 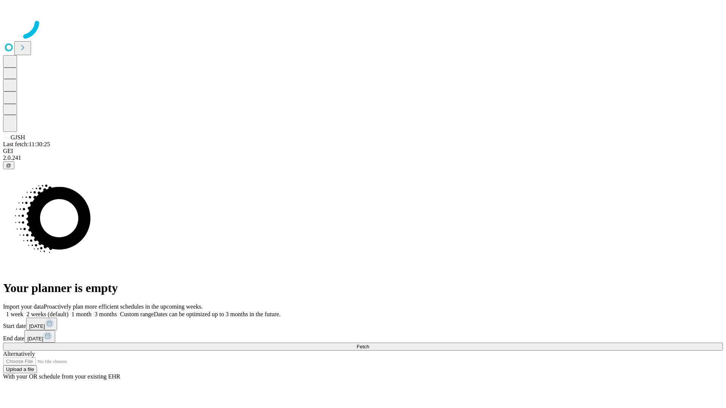 I want to click on span: GJSH, so click(x=18, y=137).